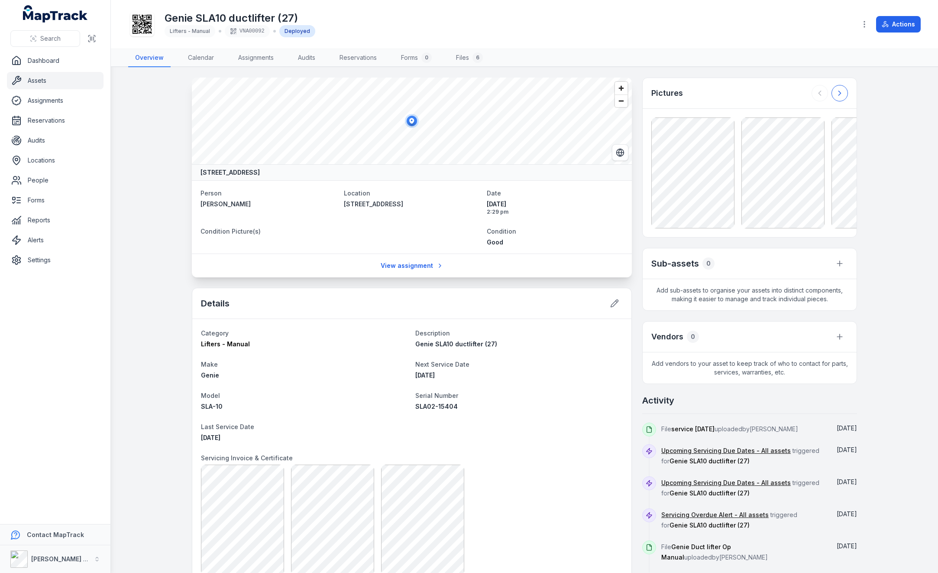 The image size is (938, 573). Describe the element at coordinates (425, 375) in the screenshot. I see `time: 21/11/2025, 12:00:00 am` at that location.